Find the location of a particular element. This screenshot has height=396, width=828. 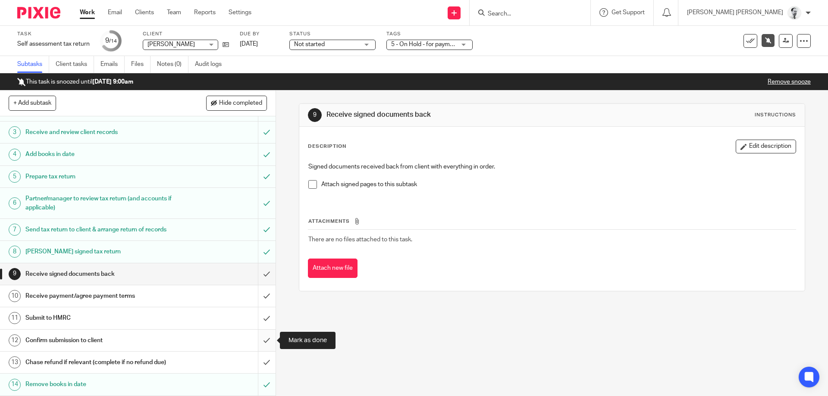

a: Reports is located at coordinates (205, 13).